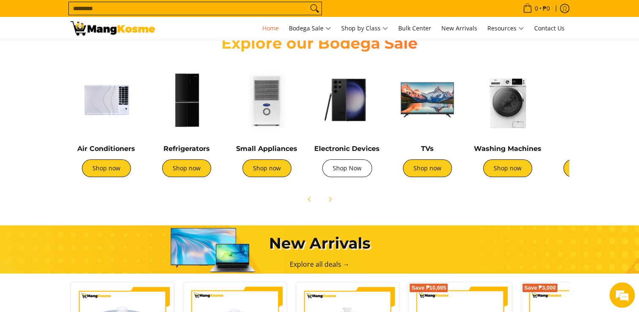 This screenshot has height=312, width=639. Describe the element at coordinates (588, 100) in the screenshot. I see `a: Cookers` at that location.